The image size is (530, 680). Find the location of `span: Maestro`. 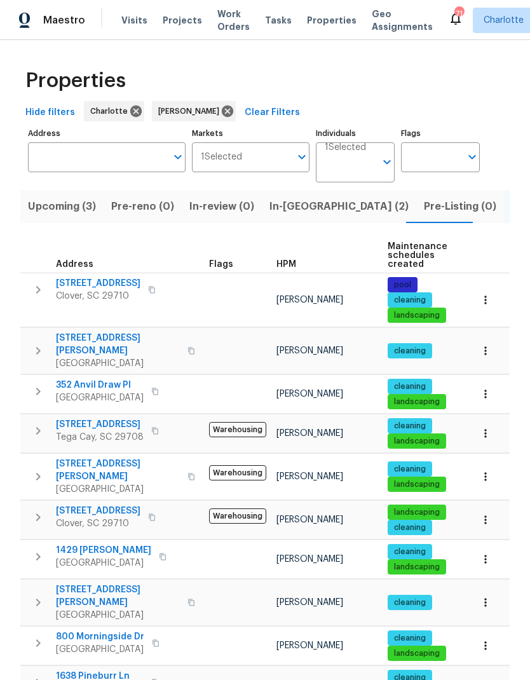

span: Maestro is located at coordinates (64, 20).